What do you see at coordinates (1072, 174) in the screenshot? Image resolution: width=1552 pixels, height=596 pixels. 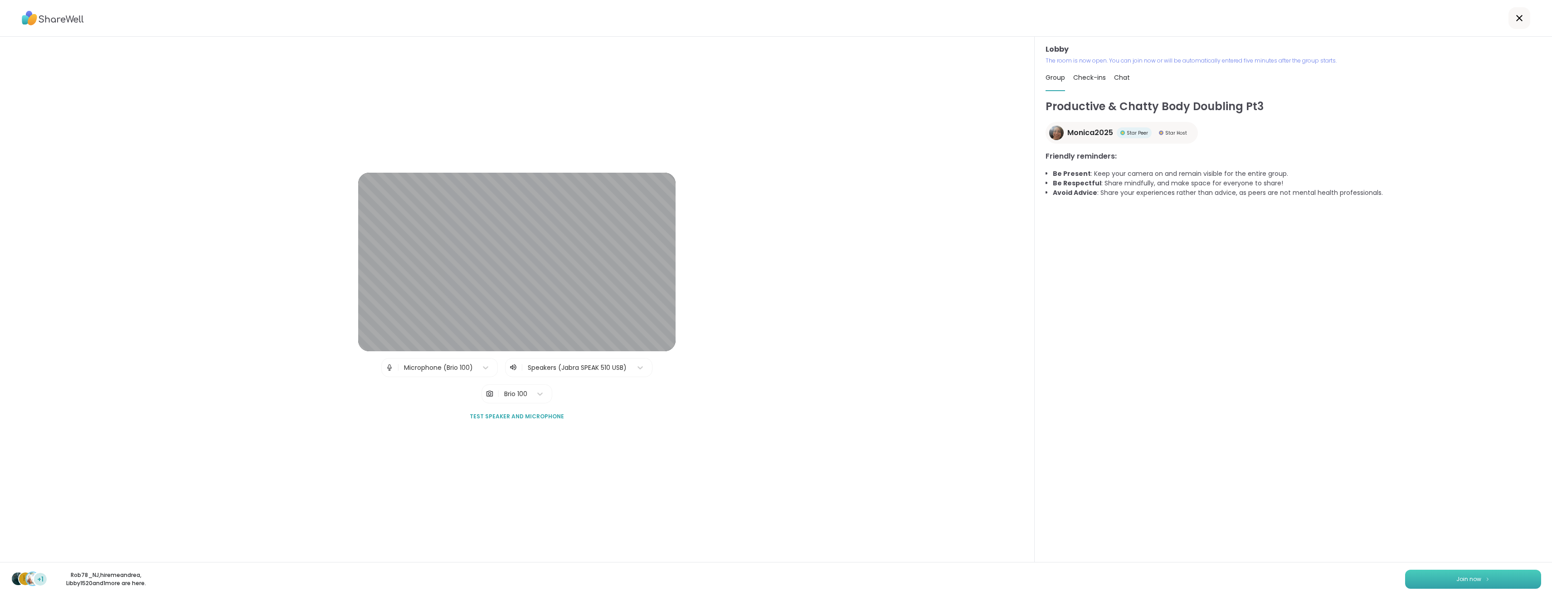 I see `b: Be Present` at bounding box center [1072, 174].